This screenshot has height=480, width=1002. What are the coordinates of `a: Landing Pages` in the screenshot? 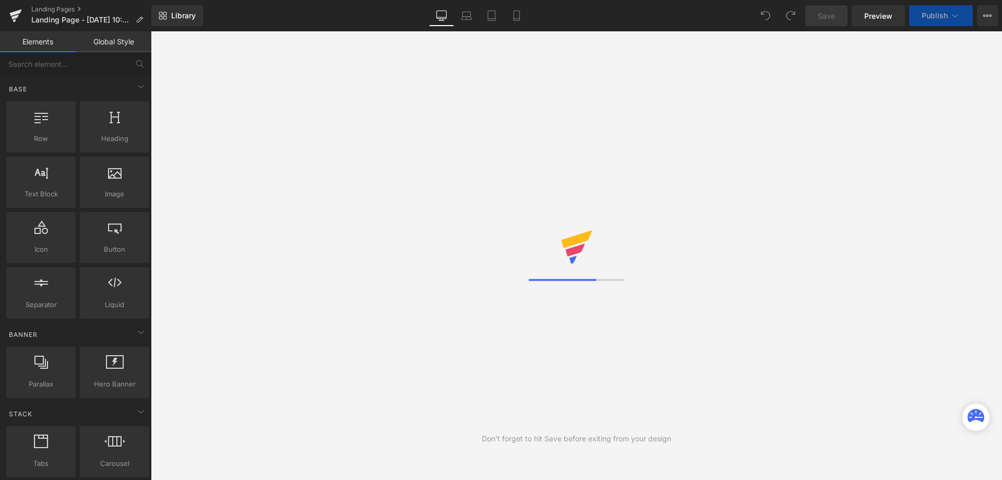 It's located at (91, 9).